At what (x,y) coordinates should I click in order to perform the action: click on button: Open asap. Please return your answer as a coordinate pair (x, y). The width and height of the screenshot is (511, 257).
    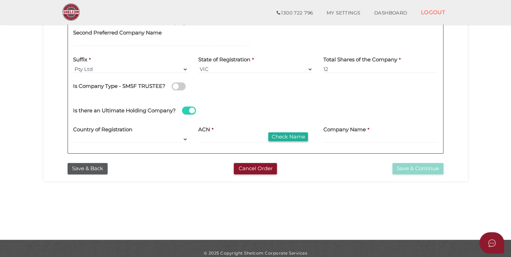
    Looking at the image, I should click on (492, 243).